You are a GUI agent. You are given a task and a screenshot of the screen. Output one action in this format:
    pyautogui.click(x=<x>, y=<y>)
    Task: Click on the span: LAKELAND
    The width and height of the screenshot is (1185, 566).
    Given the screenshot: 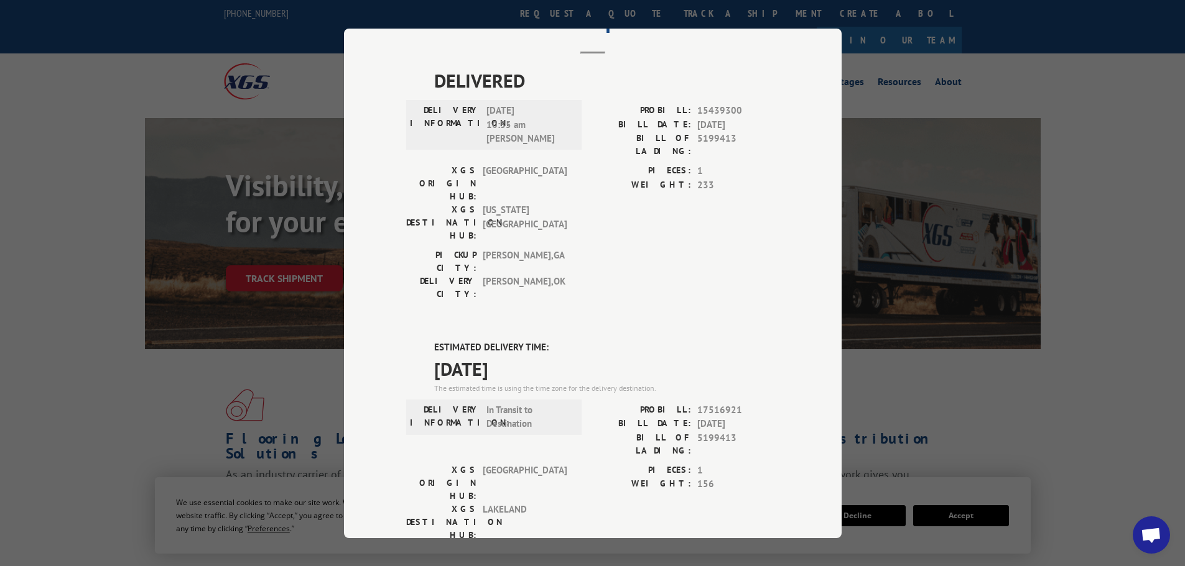 What is the action you would take?
    pyautogui.click(x=524, y=522)
    